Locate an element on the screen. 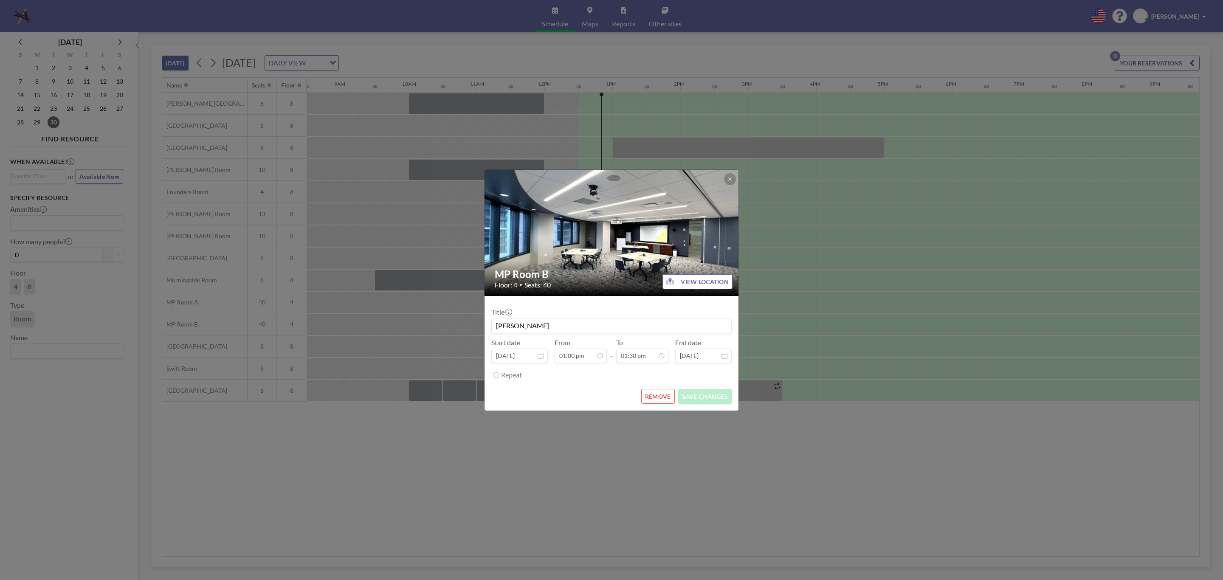  label: To is located at coordinates (620, 343).